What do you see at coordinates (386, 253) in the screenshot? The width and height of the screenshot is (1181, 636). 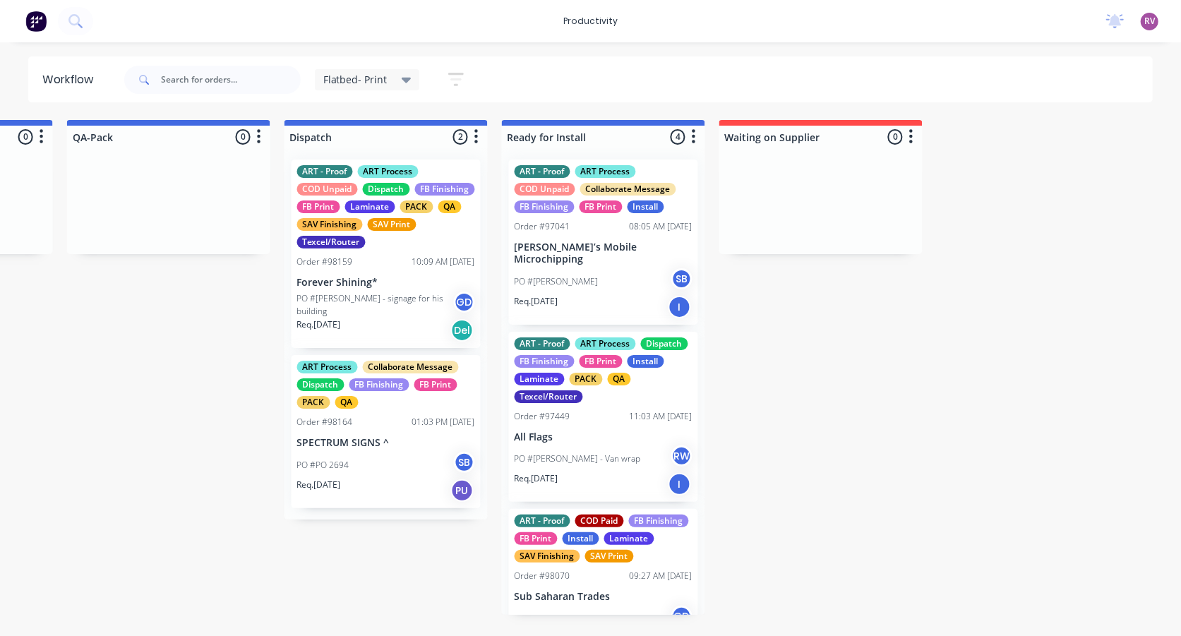 I see `div: ART - ProofART ProcessCOD UnpaidDispatchFB FinishingFB PrintLaminatePACKQASAV FinishingSAV PrintT...` at bounding box center [386, 253].